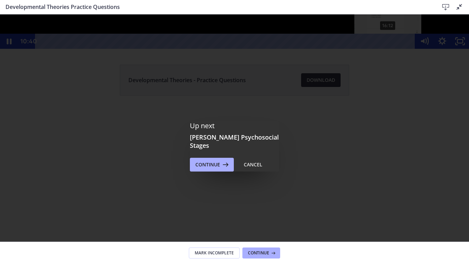  I want to click on span: Mark Incomplete, so click(214, 253).